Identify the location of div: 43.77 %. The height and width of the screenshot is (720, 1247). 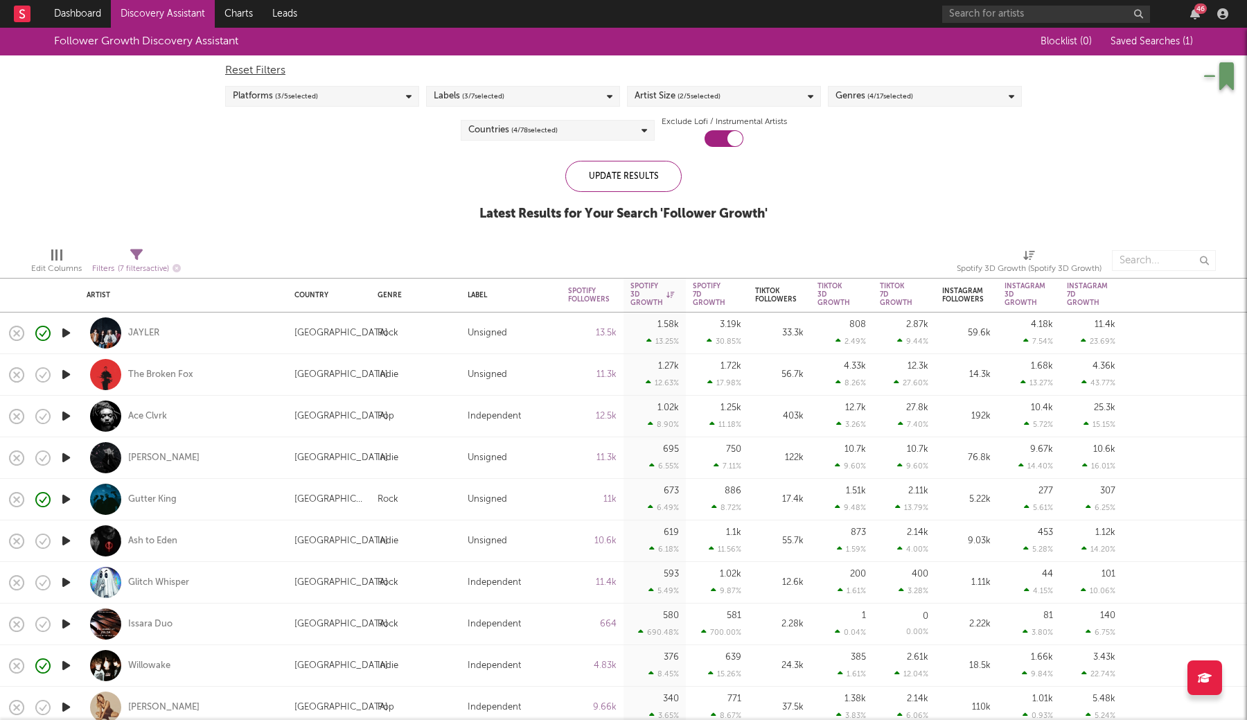
(1098, 383).